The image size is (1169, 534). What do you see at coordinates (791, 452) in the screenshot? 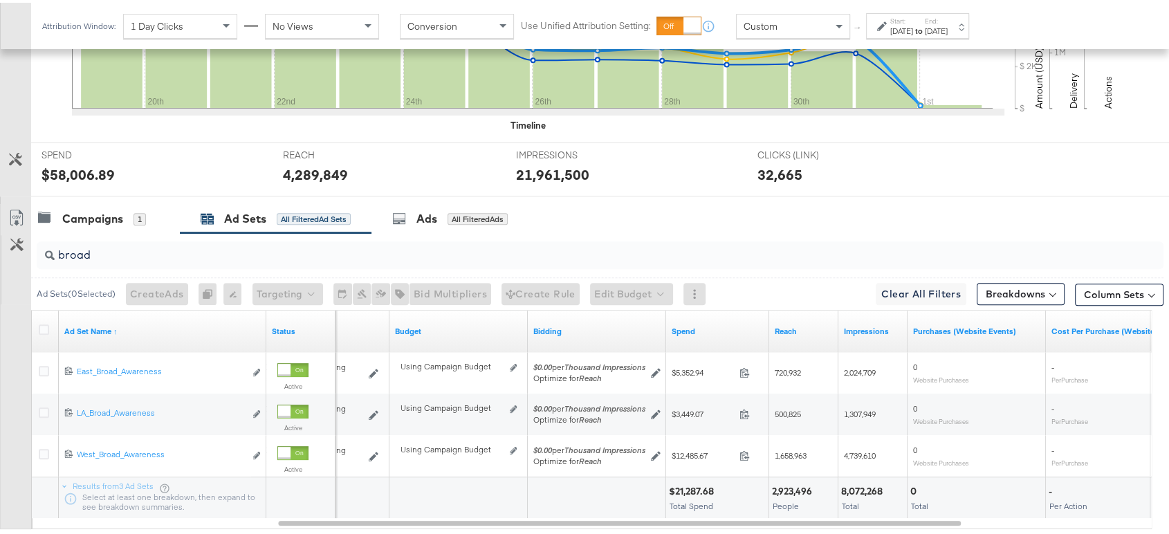
I see `span: 1,658,963` at bounding box center [791, 452].